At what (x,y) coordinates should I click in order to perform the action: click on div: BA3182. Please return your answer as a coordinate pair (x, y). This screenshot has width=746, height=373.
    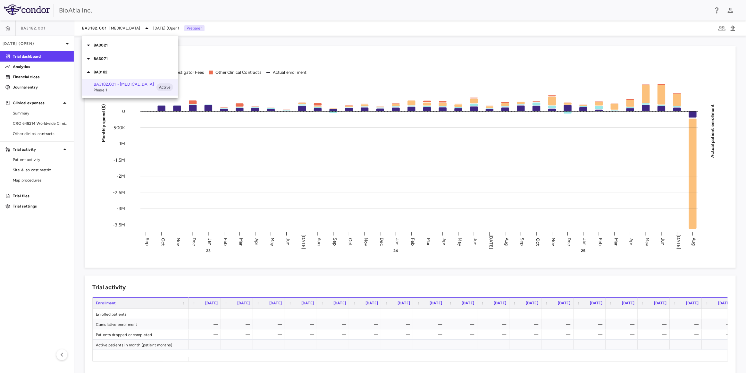
    Looking at the image, I should click on (130, 72).